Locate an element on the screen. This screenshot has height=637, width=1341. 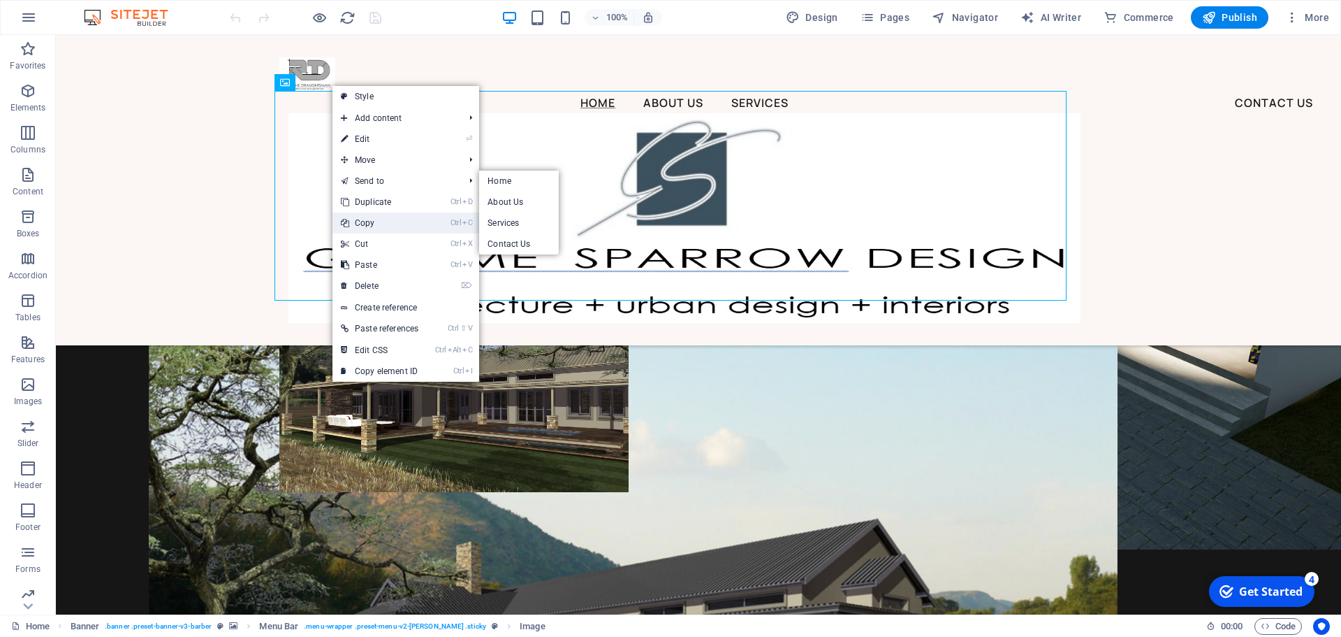
button: Usercentrics is located at coordinates (1322, 626).